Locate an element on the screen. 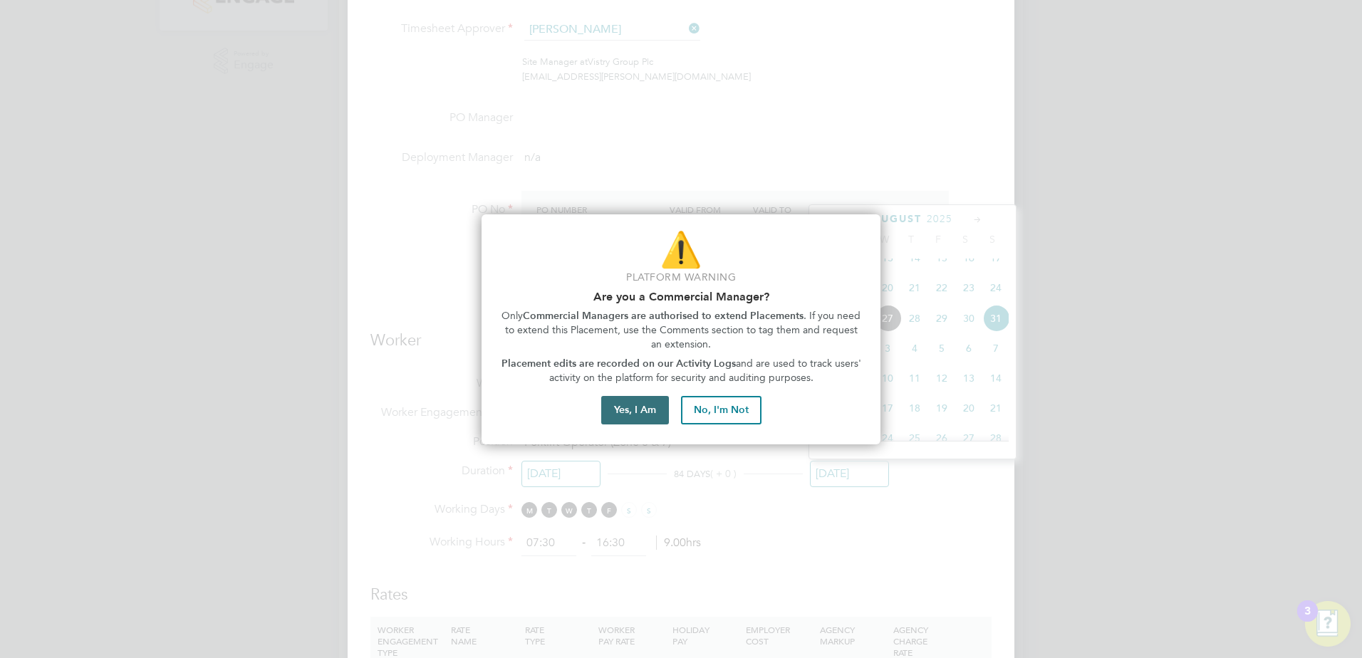 The height and width of the screenshot is (658, 1362). p: Platform Warning is located at coordinates (681, 278).